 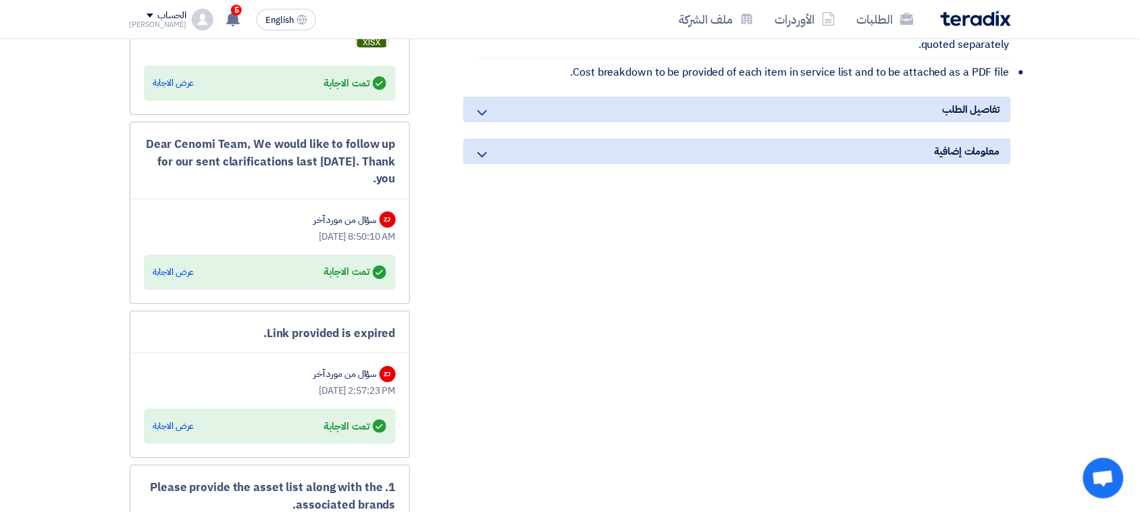 What do you see at coordinates (203, 20) in the screenshot?
I see `img: profile_test.png` at bounding box center [203, 20].